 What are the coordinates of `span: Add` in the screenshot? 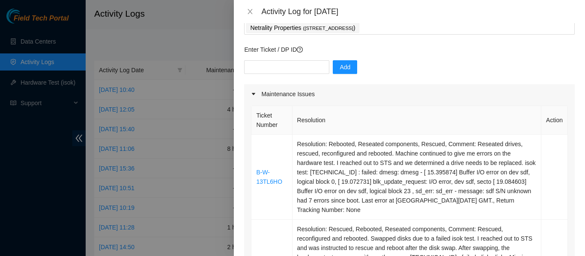 It's located at (345, 67).